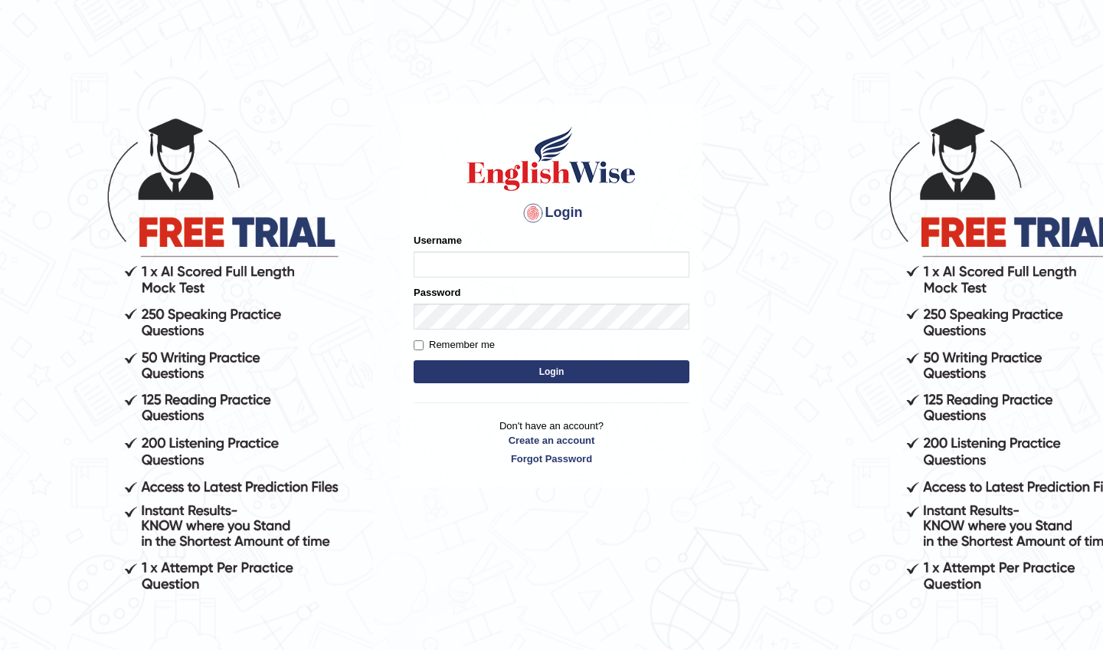 This screenshot has width=1103, height=650. What do you see at coordinates (437, 240) in the screenshot?
I see `label: Username` at bounding box center [437, 240].